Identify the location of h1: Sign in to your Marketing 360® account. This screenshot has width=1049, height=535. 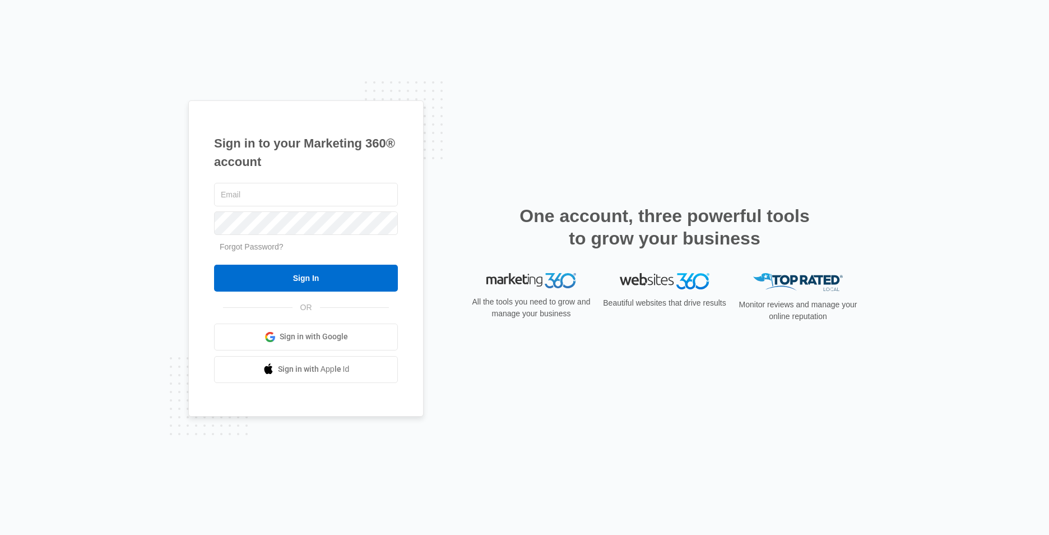
(306, 152).